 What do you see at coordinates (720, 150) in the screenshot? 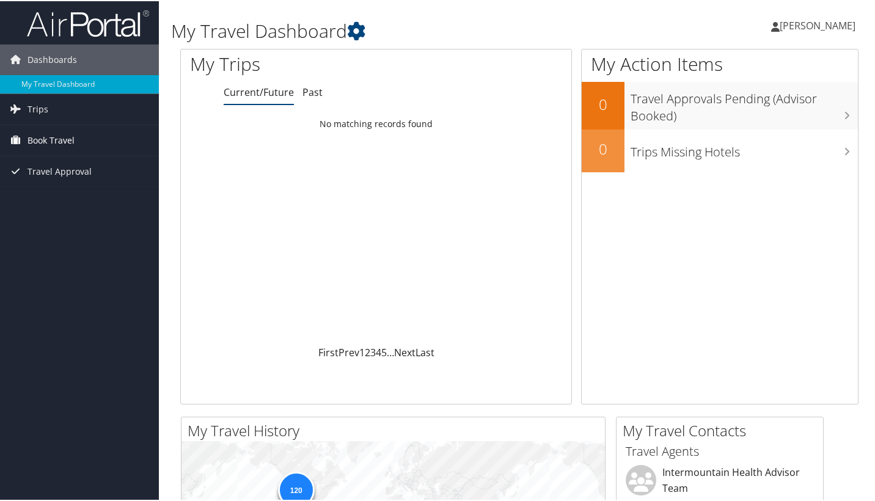
I see `a: 0Trips Missing Hotels` at bounding box center [720, 150].